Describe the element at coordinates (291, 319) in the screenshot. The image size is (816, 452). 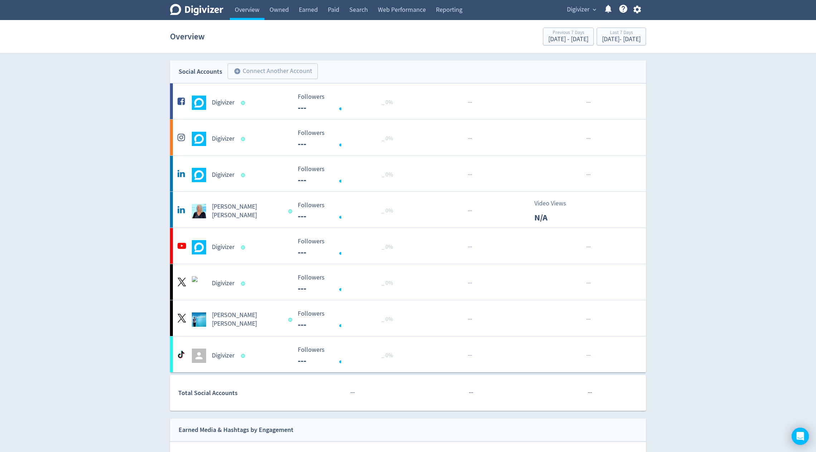
I see `span: Data last synced: 28 Aug 2025, 9:02pm (AEST)` at that location.